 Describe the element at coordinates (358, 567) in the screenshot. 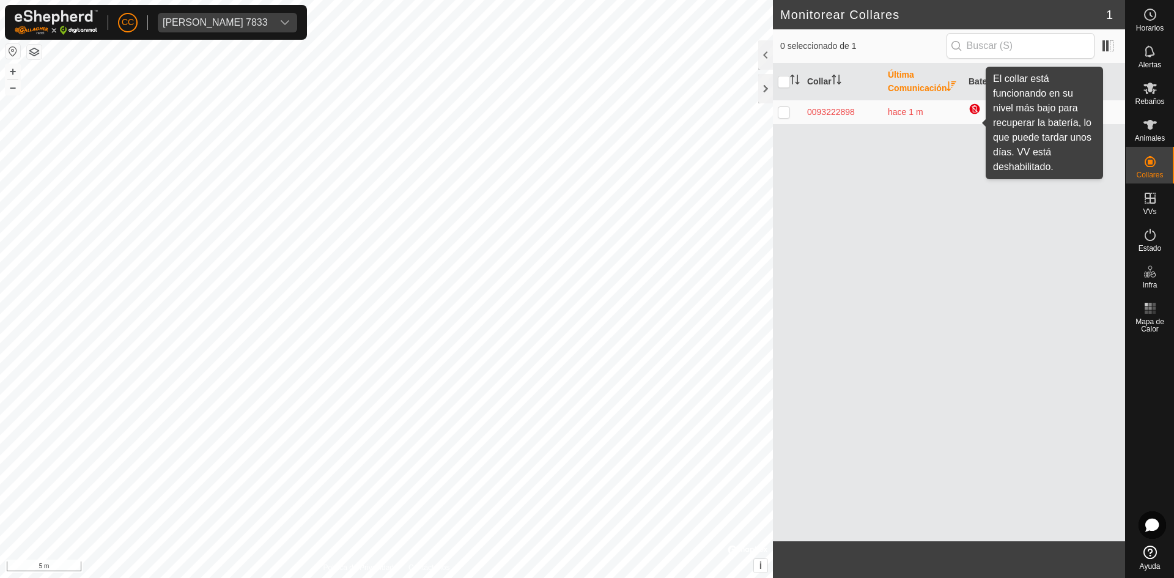

I see `a: Política de Privacidad` at that location.